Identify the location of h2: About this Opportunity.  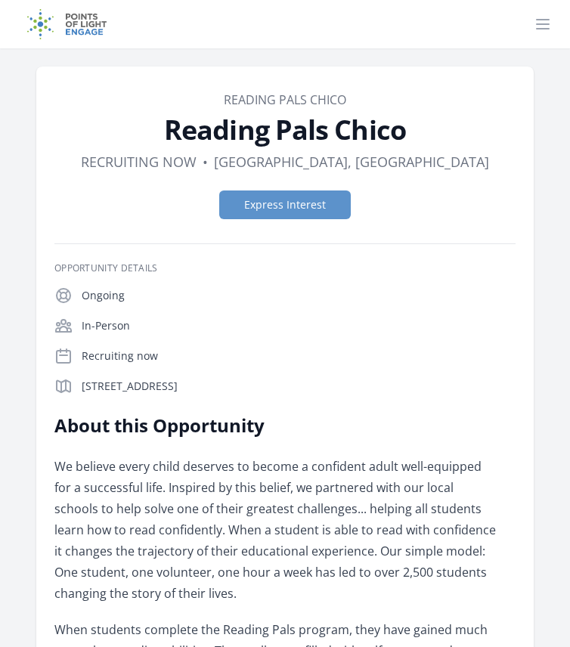
(275, 426).